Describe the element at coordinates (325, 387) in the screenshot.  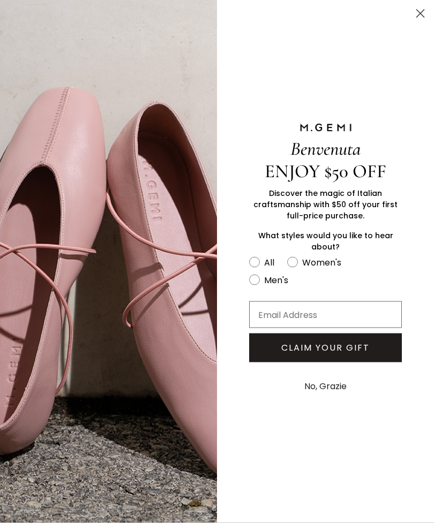
I see `button: No, Grazie` at that location.